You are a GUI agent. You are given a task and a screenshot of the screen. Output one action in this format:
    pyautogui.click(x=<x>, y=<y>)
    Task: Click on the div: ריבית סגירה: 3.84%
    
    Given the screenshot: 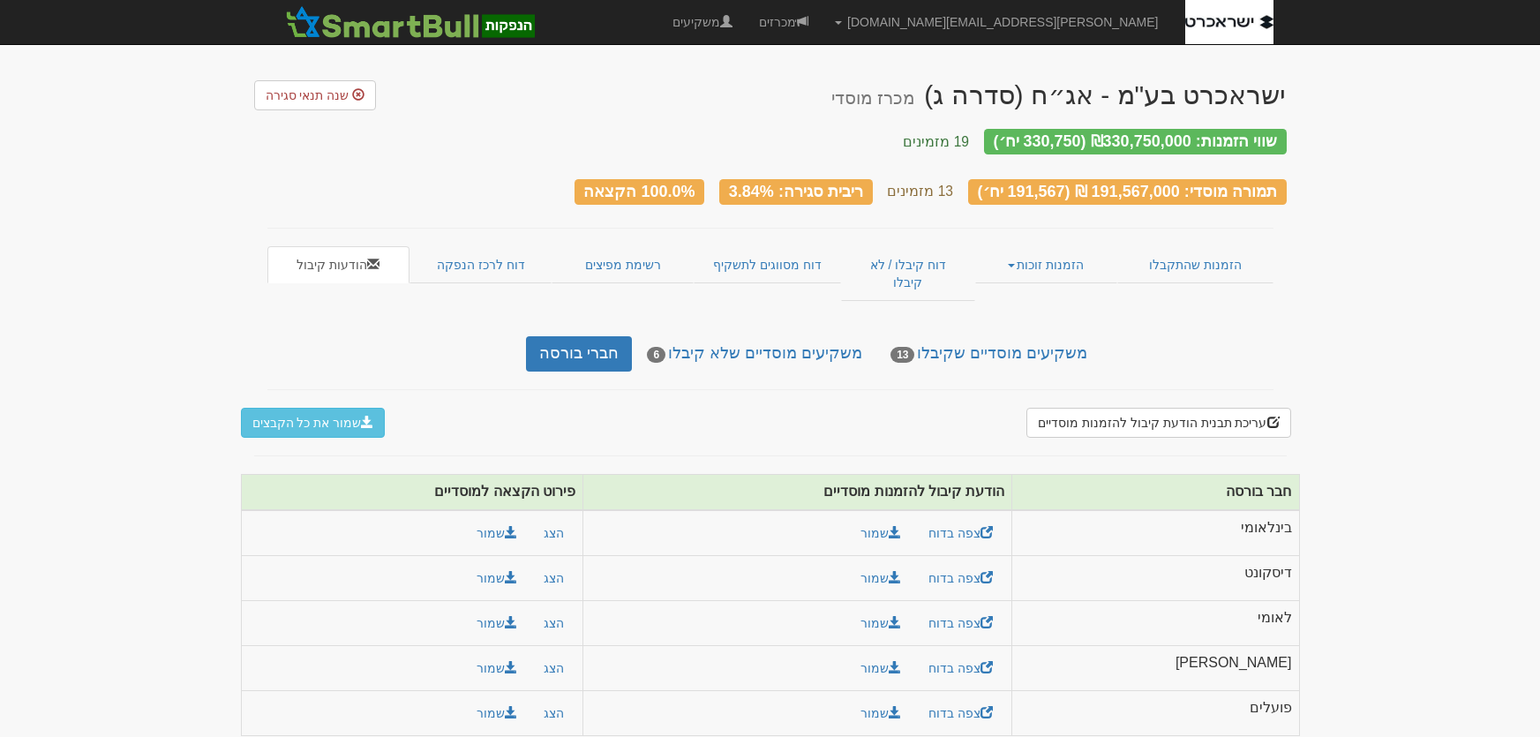 What is the action you would take?
    pyautogui.click(x=796, y=191)
    